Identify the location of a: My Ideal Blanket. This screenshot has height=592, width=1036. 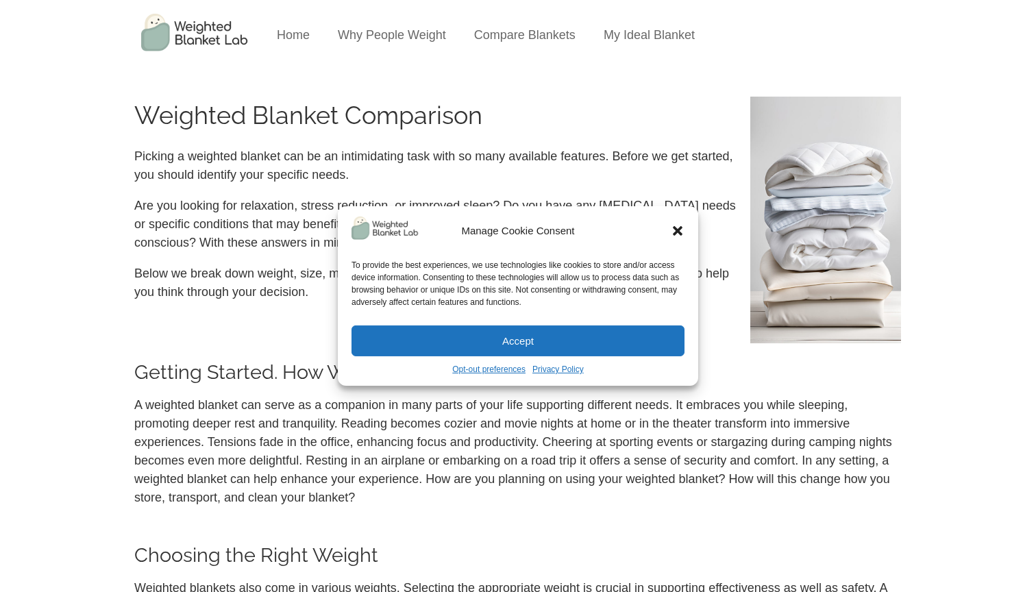
(649, 35).